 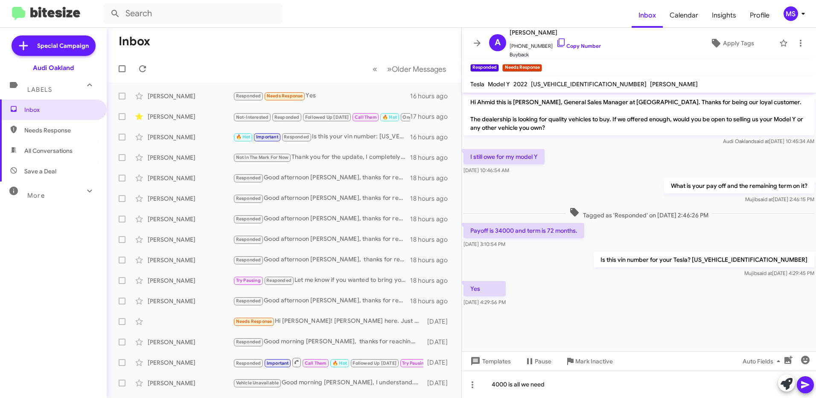 I want to click on span: Not-Interested, so click(x=252, y=117).